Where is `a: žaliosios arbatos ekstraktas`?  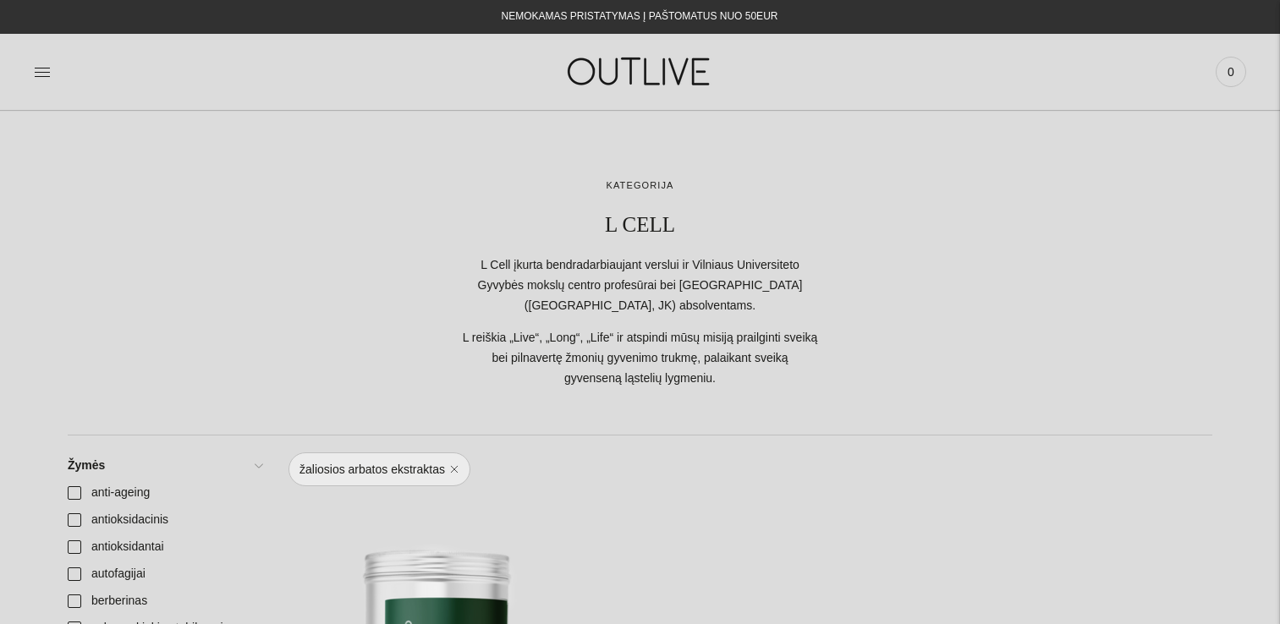 a: žaliosios arbatos ekstraktas is located at coordinates (379, 470).